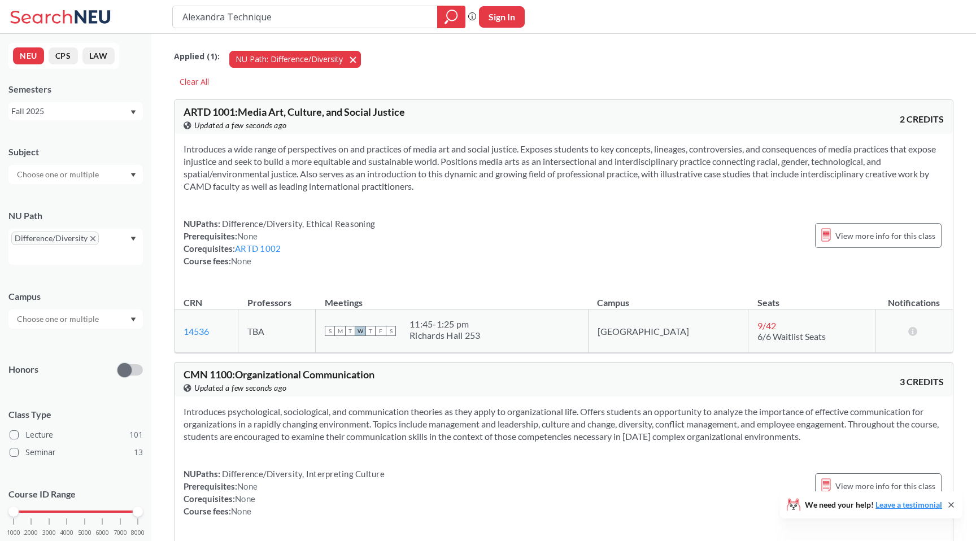  What do you see at coordinates (76, 216) in the screenshot?
I see `div: NU Path` at bounding box center [76, 216].